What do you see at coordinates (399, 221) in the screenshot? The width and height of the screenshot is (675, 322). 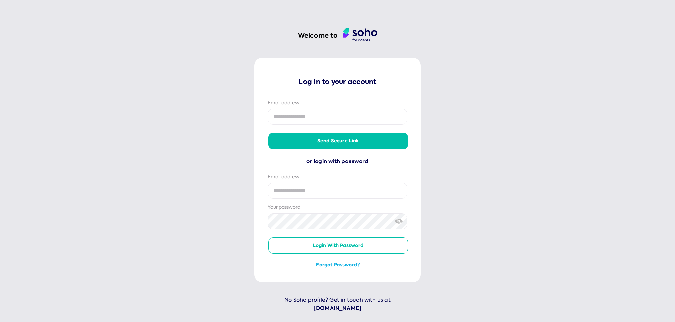 I see `img: eye-crossed.svg` at bounding box center [399, 221].